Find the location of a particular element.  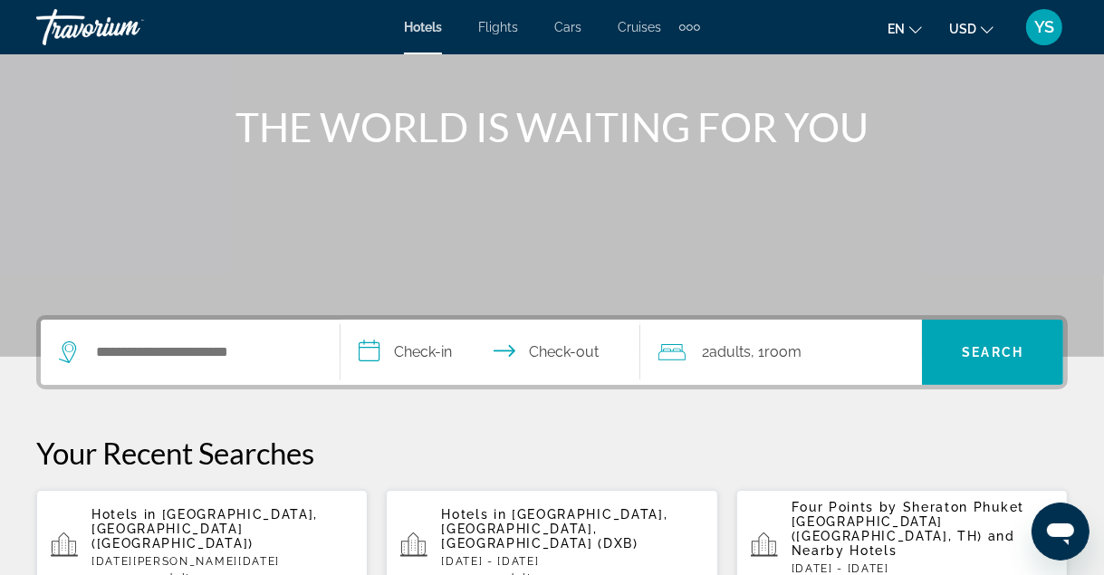

a: Cruises is located at coordinates (639, 27).